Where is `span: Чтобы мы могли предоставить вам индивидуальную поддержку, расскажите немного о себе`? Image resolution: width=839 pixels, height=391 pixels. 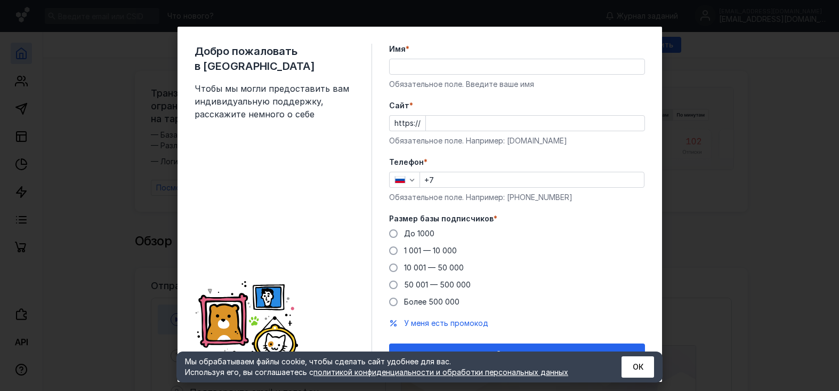 span: Чтобы мы могли предоставить вам индивидуальную поддержку, расскажите немного о себе is located at coordinates (275, 101).